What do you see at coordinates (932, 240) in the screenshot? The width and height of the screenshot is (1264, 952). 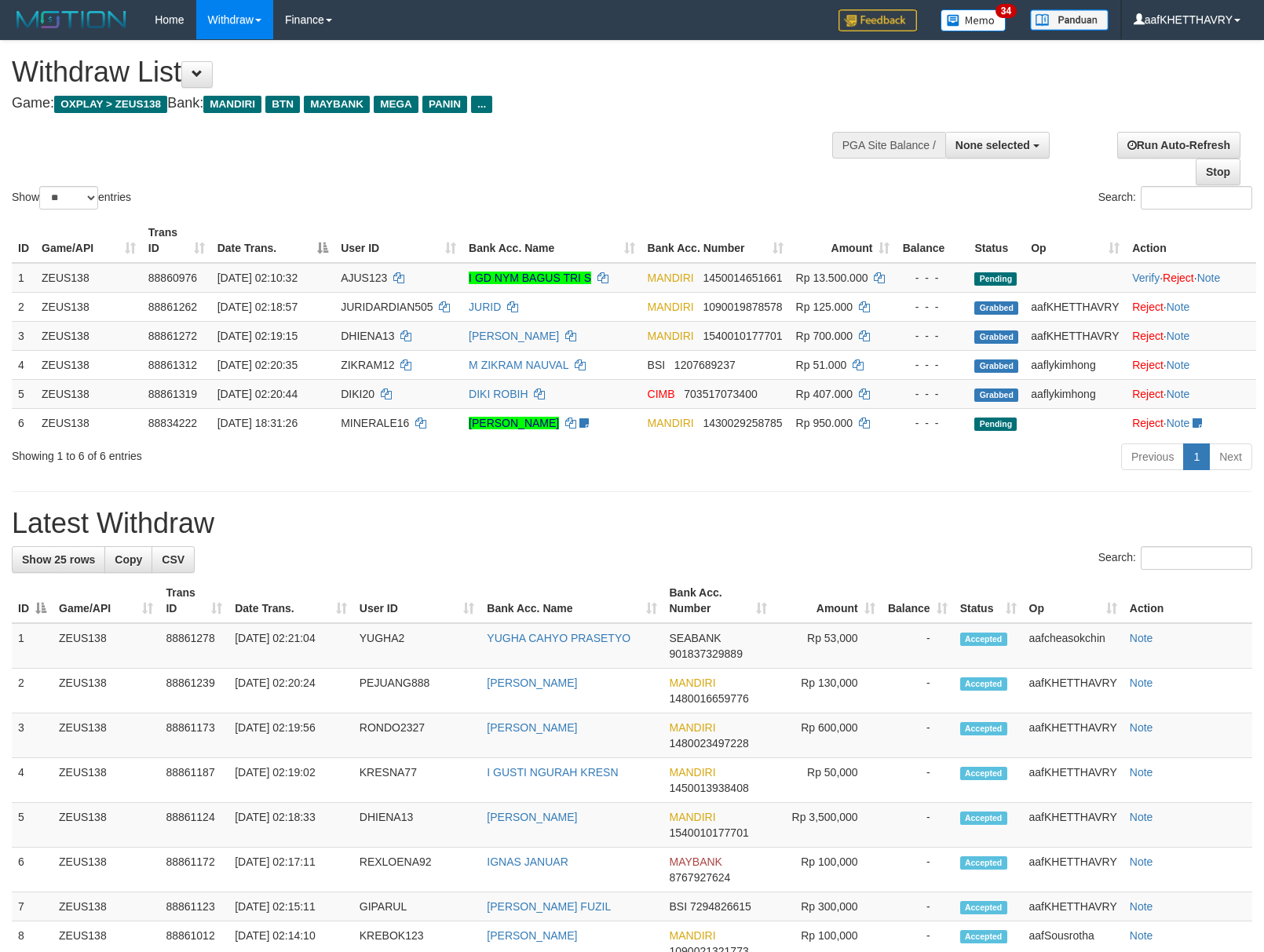 I see `th: Balance` at bounding box center [932, 240].